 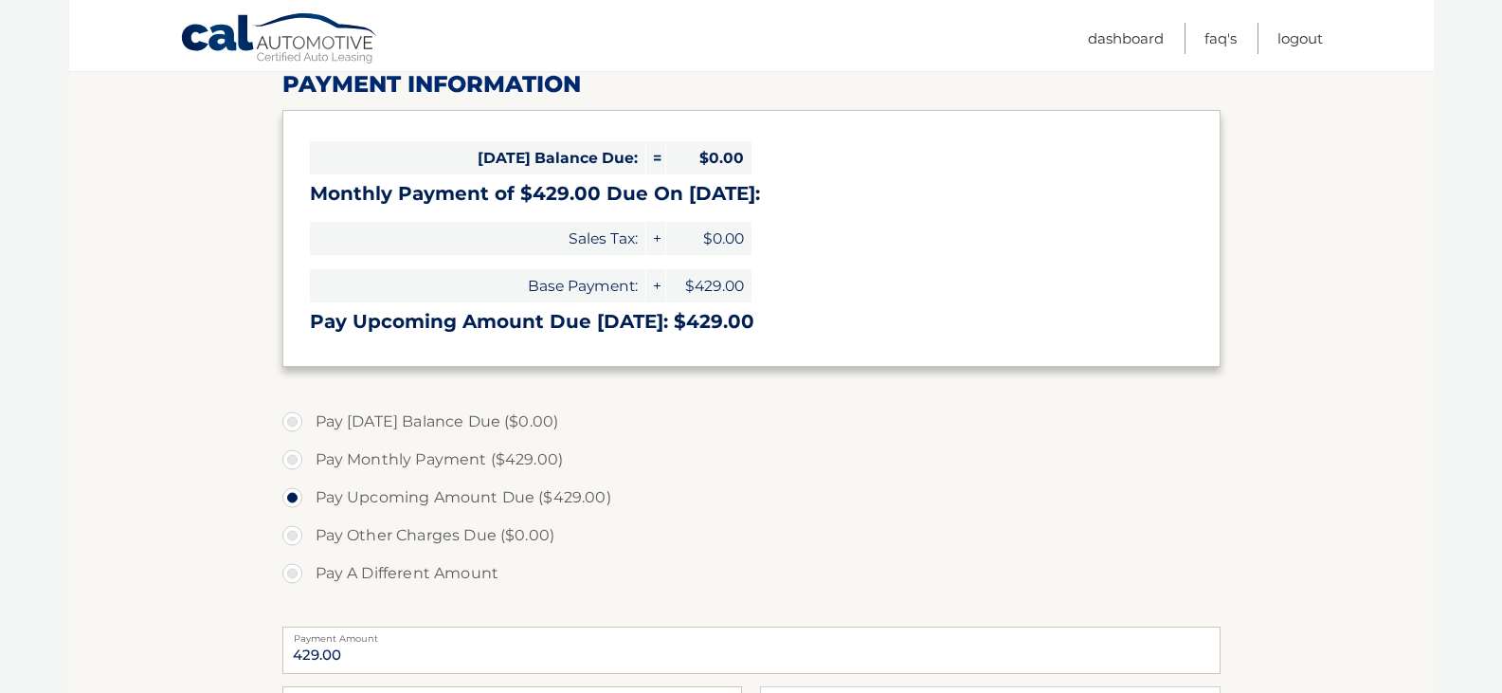 What do you see at coordinates (752, 498) in the screenshot?
I see `label: Pay Upcoming Amount Due ($429.00)` at bounding box center [752, 498].